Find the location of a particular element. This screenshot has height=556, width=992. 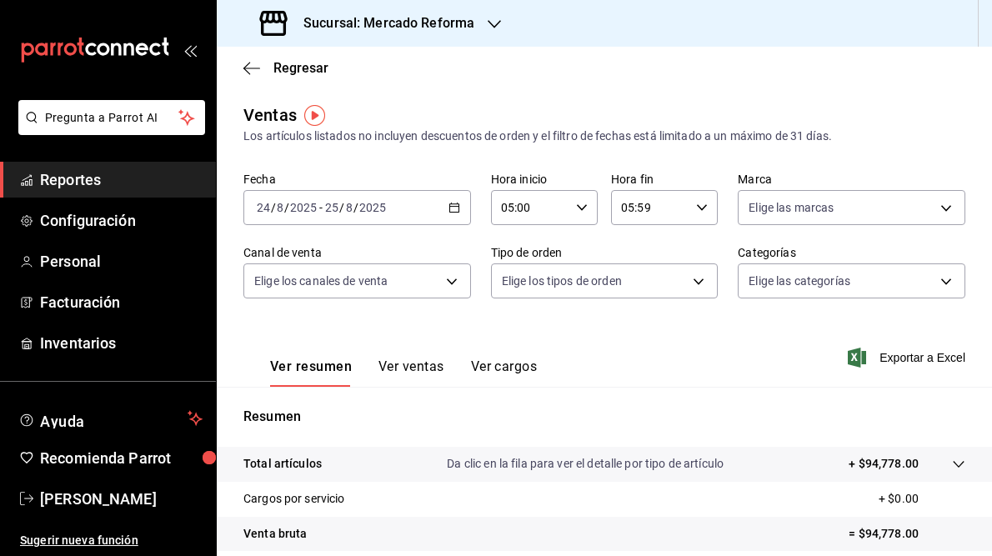

span: Inventarios is located at coordinates (121, 343).